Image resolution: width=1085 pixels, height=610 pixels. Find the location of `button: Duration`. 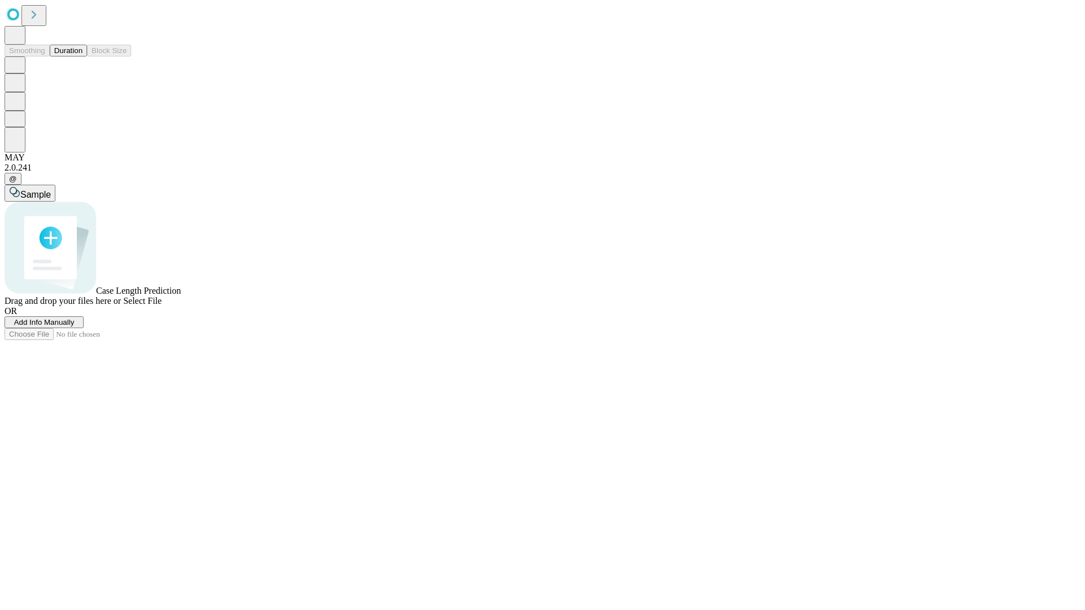

button: Duration is located at coordinates (68, 50).